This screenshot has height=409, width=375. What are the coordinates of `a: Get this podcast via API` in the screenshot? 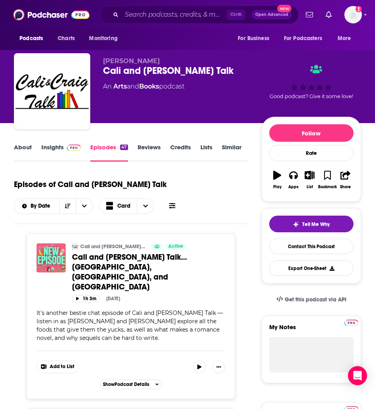 It's located at (311, 300).